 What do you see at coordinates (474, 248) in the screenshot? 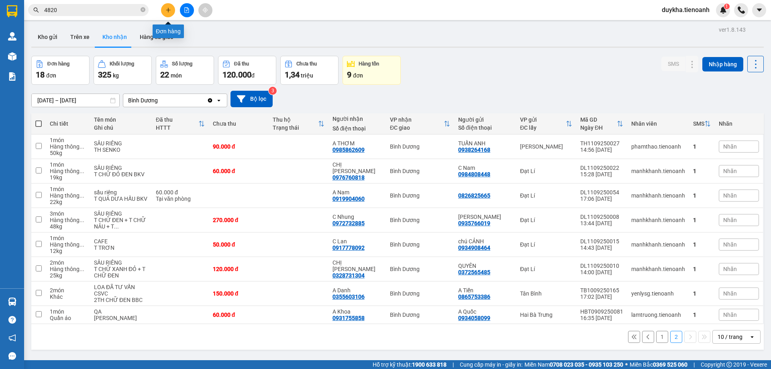
I see `div: 0934908464` at bounding box center [474, 248].